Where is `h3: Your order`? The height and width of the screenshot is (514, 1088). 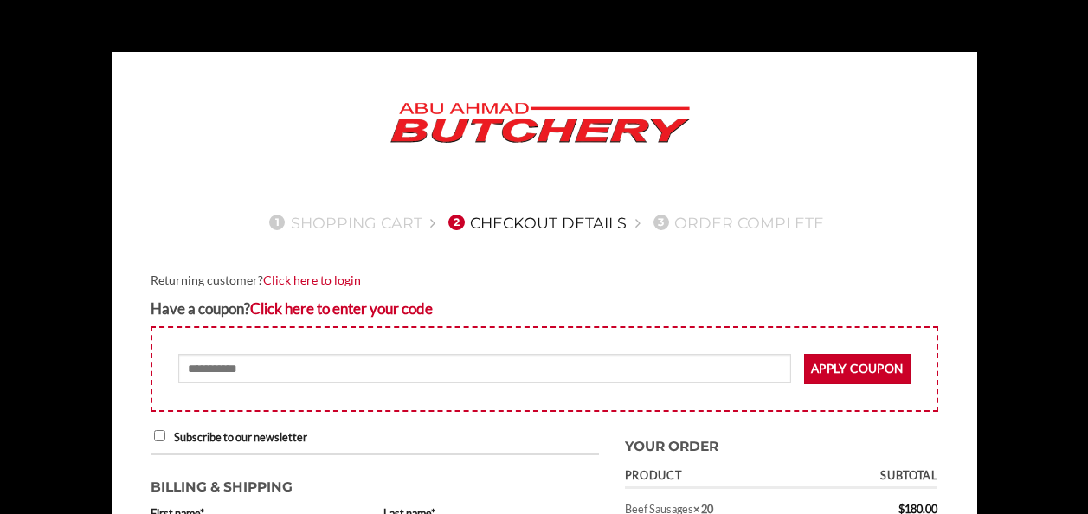 h3: Your order is located at coordinates (781, 442).